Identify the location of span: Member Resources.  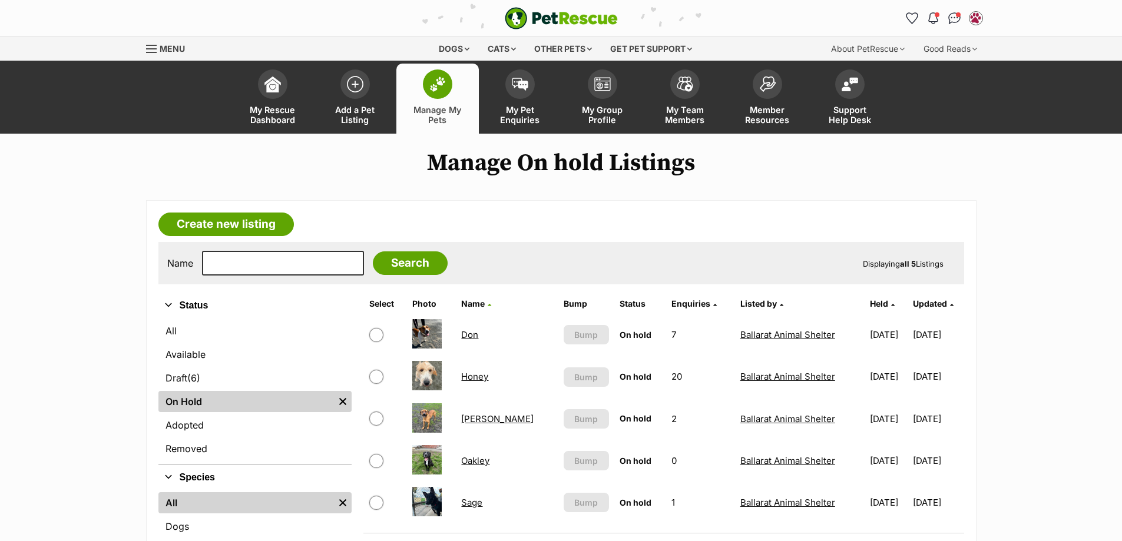
(767, 115).